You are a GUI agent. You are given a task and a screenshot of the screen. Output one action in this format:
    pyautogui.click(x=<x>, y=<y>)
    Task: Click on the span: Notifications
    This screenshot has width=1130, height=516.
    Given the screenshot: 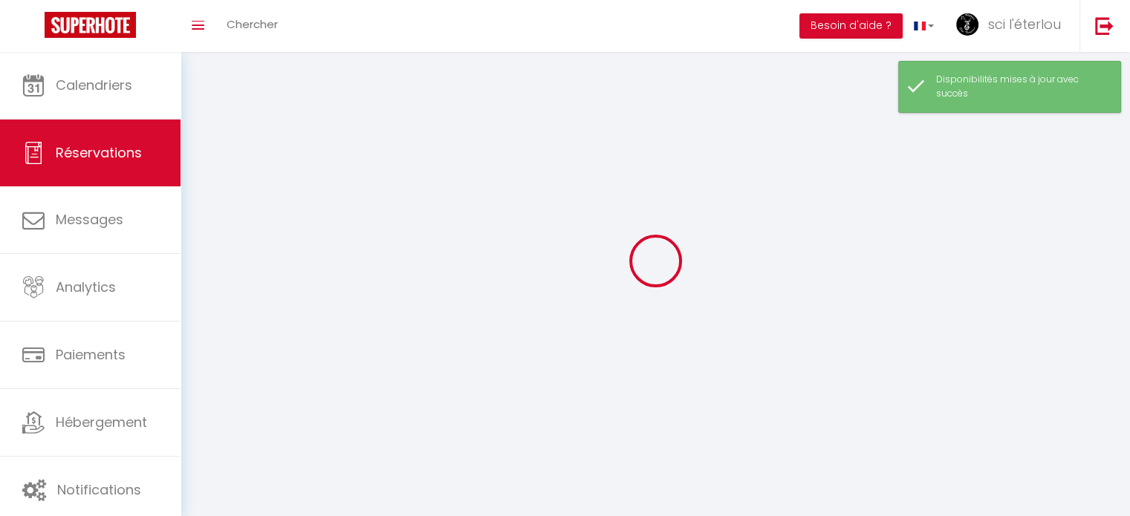 What is the action you would take?
    pyautogui.click(x=99, y=490)
    